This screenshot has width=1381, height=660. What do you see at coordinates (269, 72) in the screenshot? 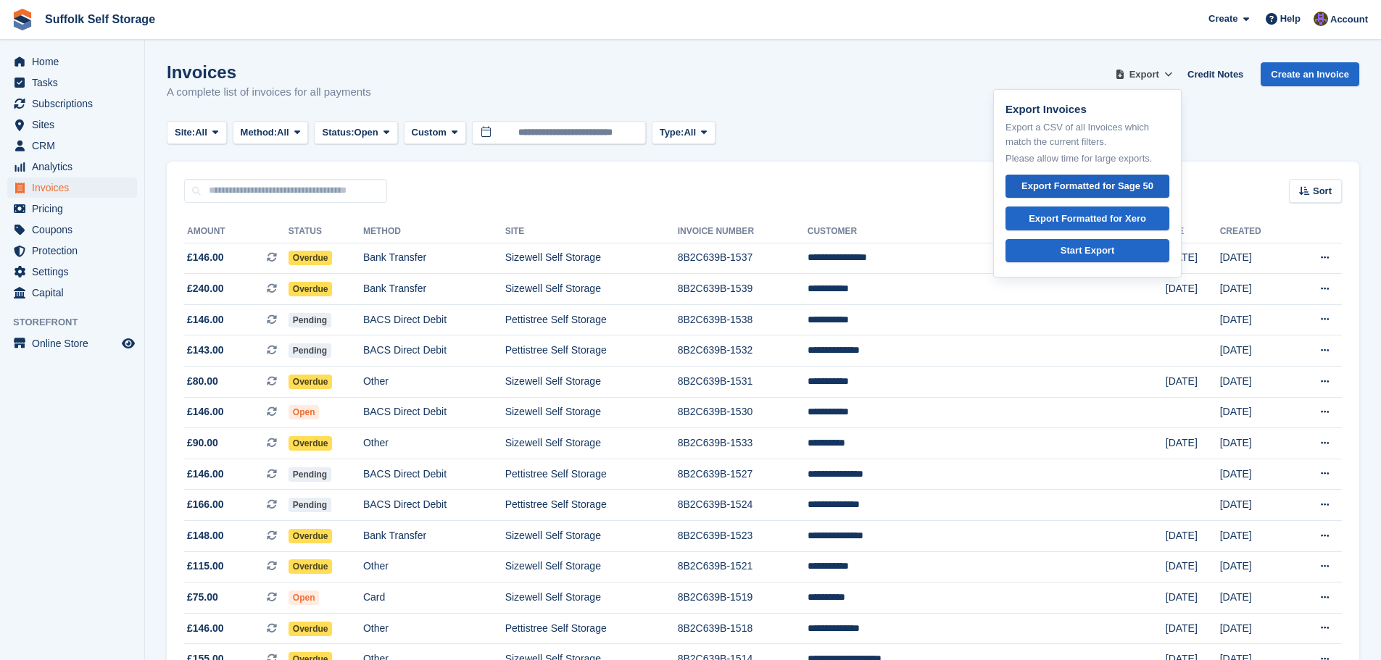
I see `h1: Invoices` at bounding box center [269, 72].